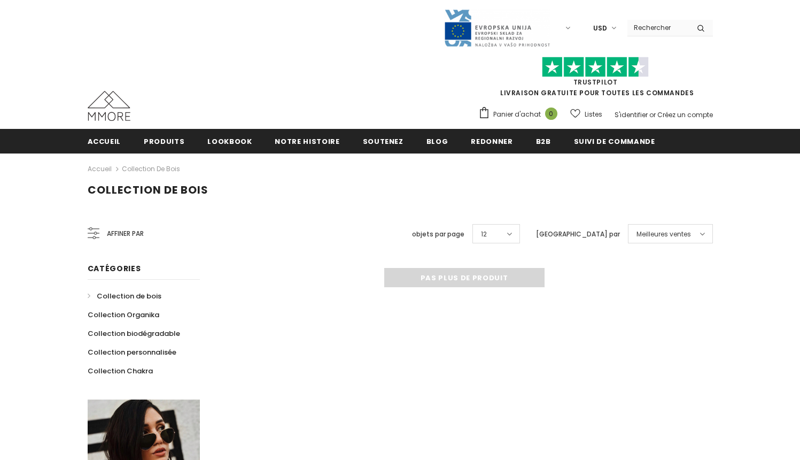 The image size is (800, 460). What do you see at coordinates (134, 333) in the screenshot?
I see `span: Collection biodégradable` at bounding box center [134, 333].